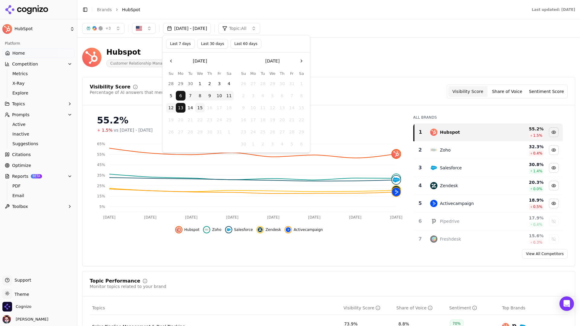  Describe the element at coordinates (39, 93) in the screenshot. I see `span: Explore` at that location.